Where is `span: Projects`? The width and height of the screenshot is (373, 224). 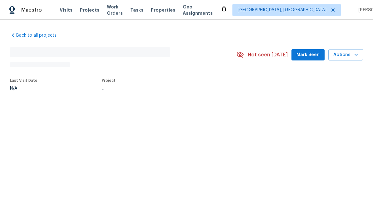 span: Projects is located at coordinates (90, 10).